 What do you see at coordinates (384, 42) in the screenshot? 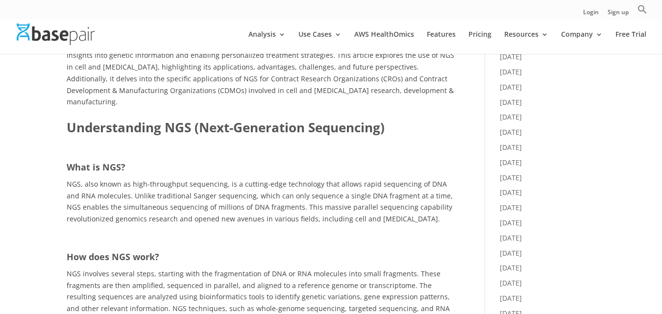
I see `a: AWS HealthOmics` at bounding box center [384, 42].